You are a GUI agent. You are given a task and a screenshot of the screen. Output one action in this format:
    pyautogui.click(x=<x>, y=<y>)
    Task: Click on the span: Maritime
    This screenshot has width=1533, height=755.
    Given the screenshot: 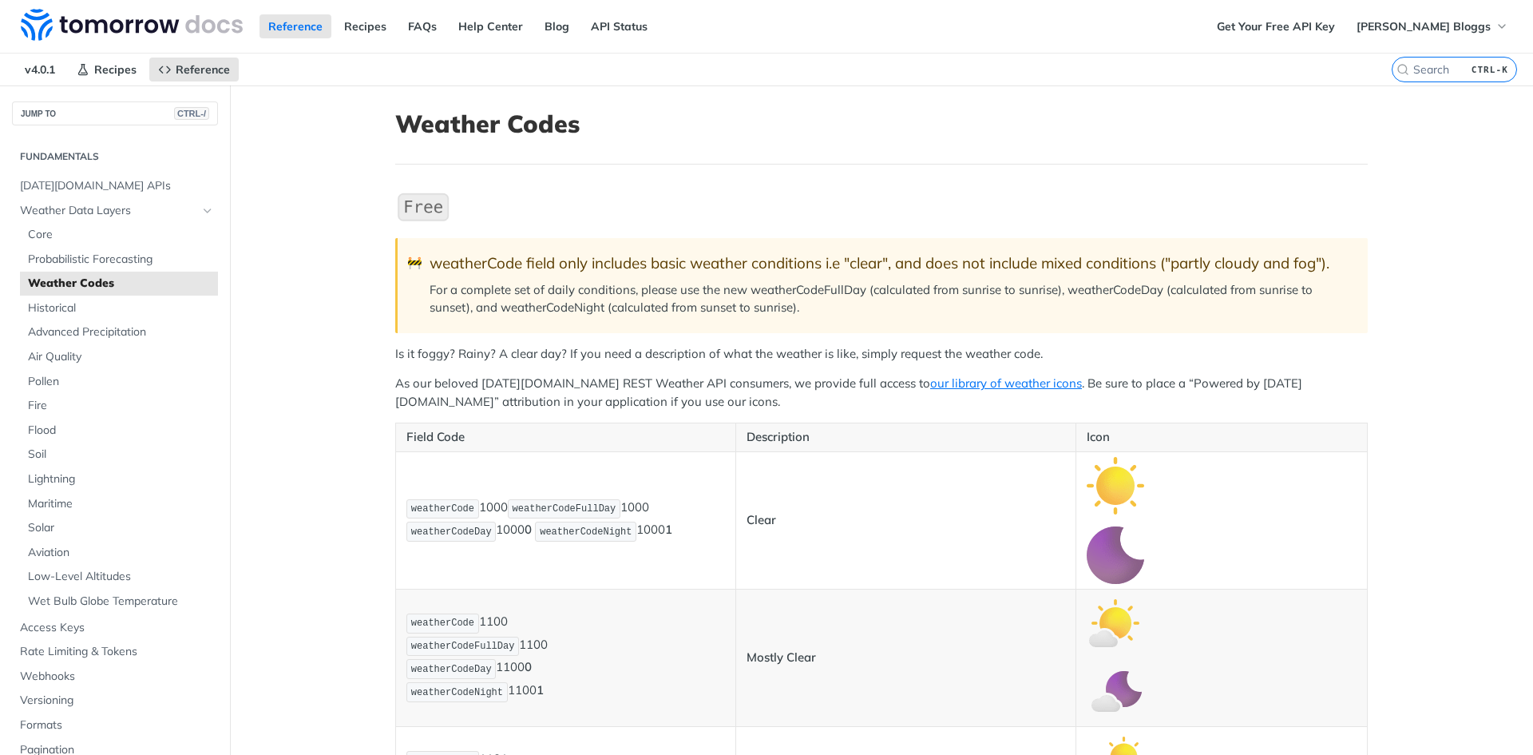 What is the action you would take?
    pyautogui.click(x=121, y=504)
    